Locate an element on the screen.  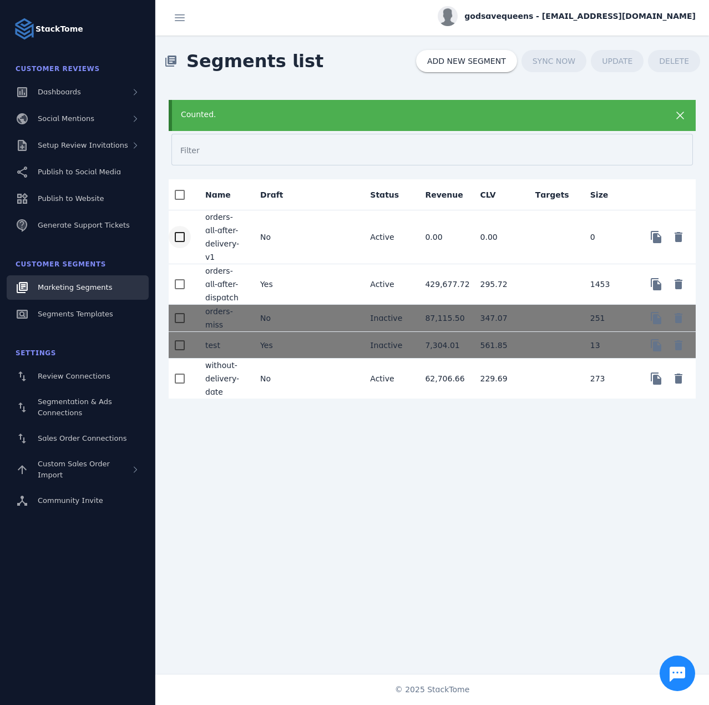
mat-cell: 251 is located at coordinates (609, 318).